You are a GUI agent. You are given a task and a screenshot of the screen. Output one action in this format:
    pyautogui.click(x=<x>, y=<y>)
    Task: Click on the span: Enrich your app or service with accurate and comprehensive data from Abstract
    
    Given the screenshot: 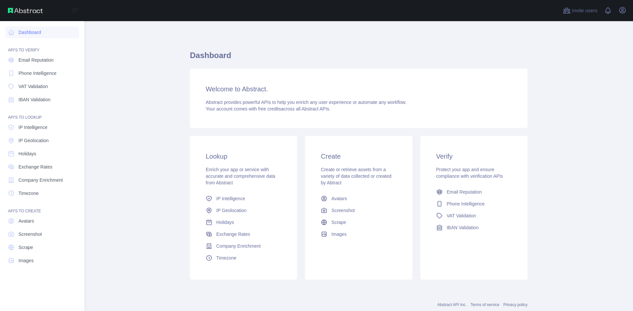 What is the action you would take?
    pyautogui.click(x=240, y=176)
    